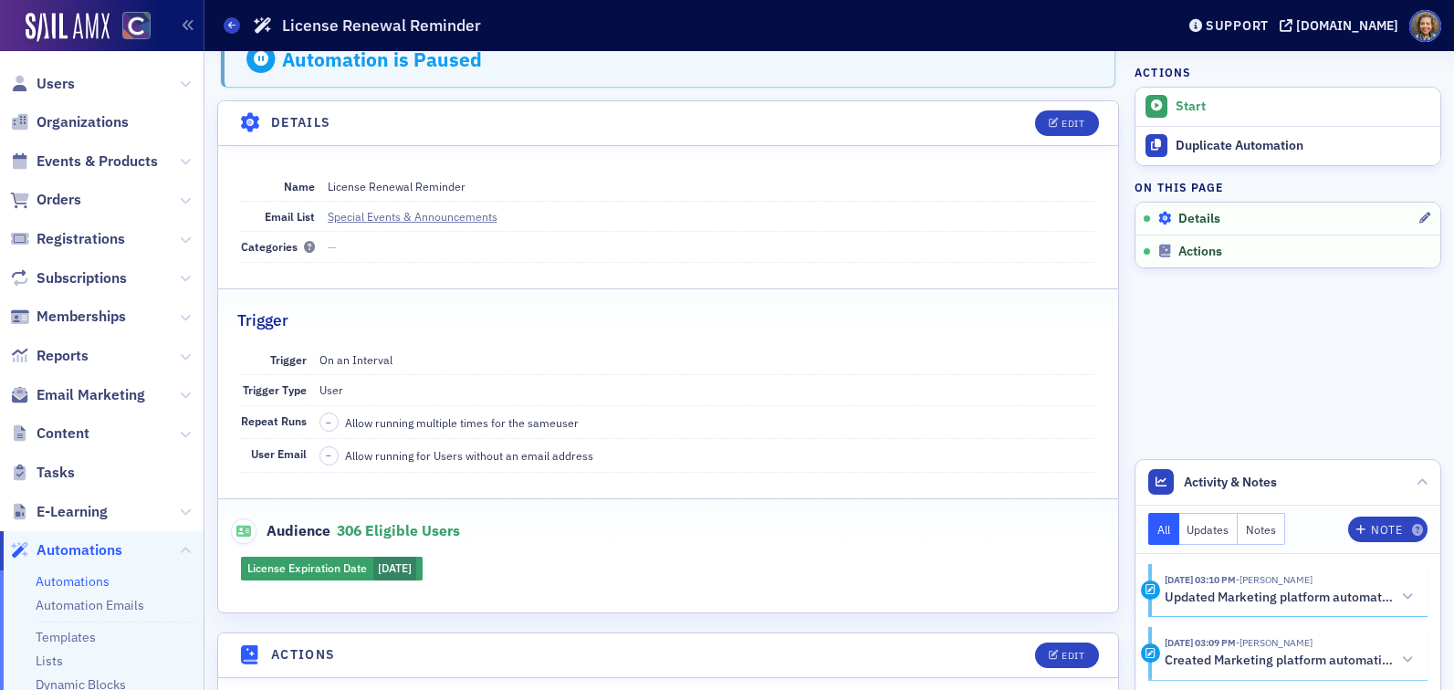 This screenshot has height=690, width=1454. What do you see at coordinates (1387, 529) in the screenshot?
I see `button: Note` at bounding box center [1387, 529].